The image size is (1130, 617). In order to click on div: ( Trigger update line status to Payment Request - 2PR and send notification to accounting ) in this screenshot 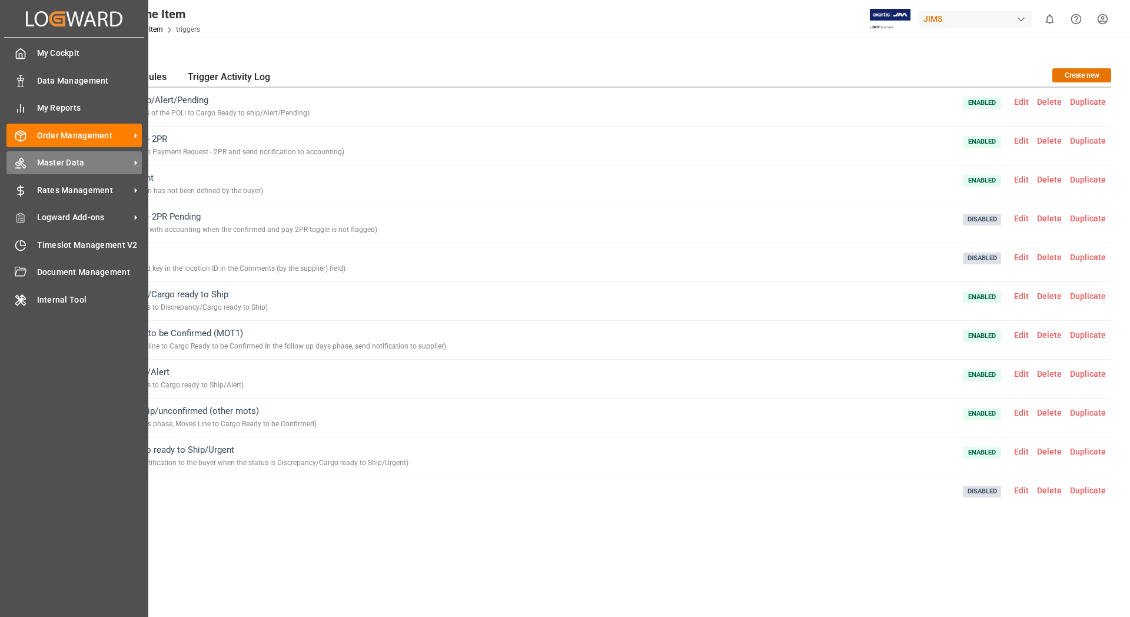, I will do `click(201, 152)`.